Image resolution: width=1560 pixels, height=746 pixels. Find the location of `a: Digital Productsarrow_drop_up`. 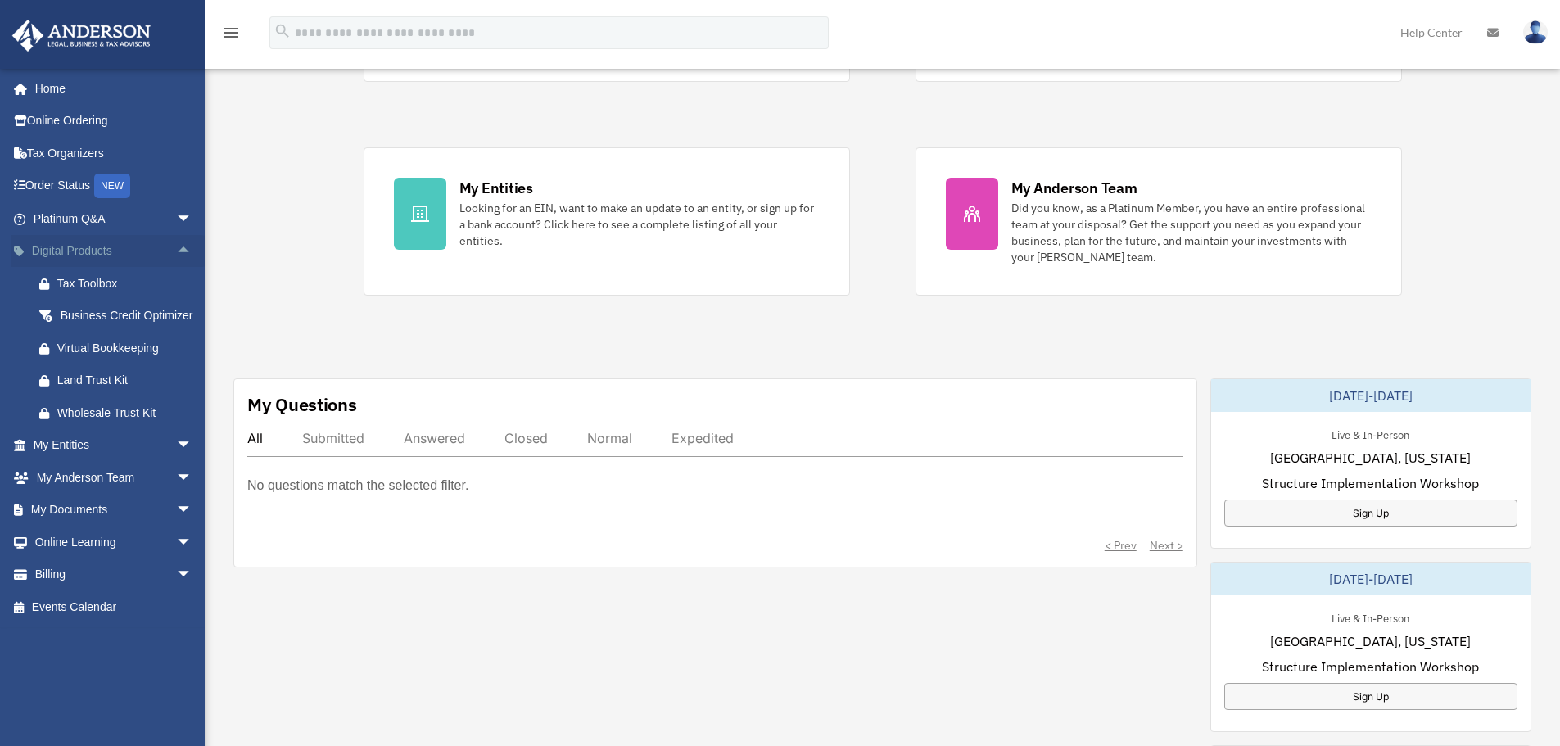

a: Digital Productsarrow_drop_up is located at coordinates (114, 251).